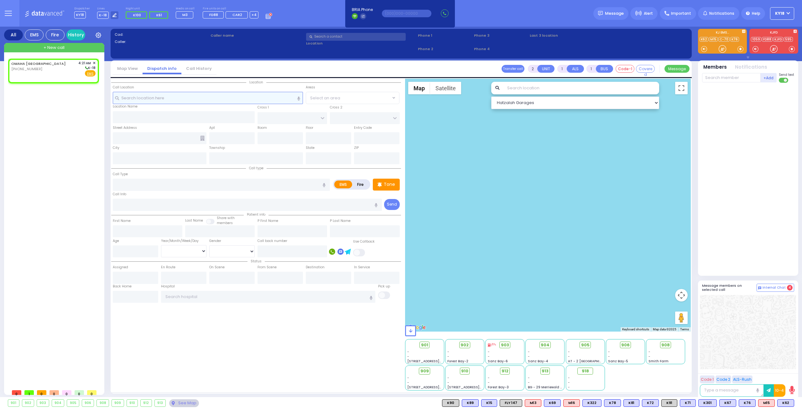 Image resolution: width=802 pixels, height=409 pixels. Describe the element at coordinates (267, 267) in the screenshot. I see `label: From Scene` at that location.